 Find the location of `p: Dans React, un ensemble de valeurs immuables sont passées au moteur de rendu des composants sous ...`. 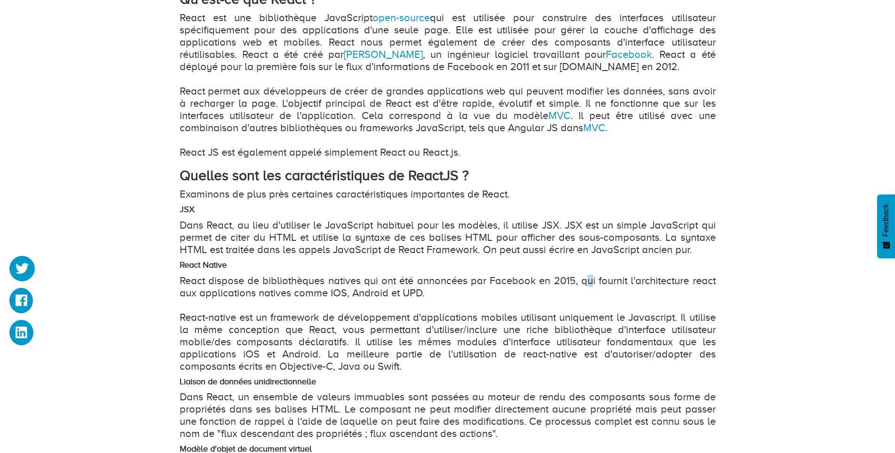

p: Dans React, un ensemble de valeurs immuables sont passées au moteur de rendu des composants sous ... is located at coordinates (448, 415).